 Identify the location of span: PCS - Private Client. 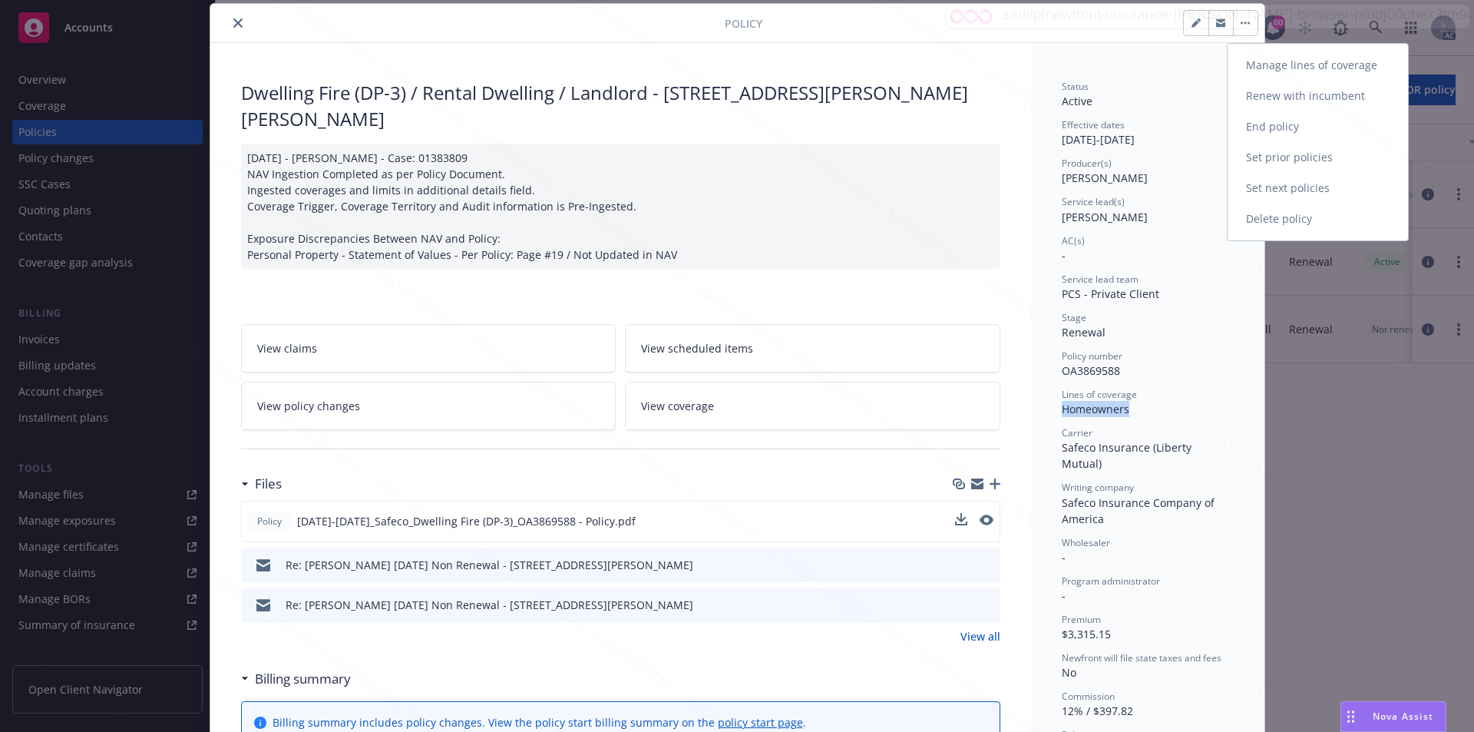
(1110, 293).